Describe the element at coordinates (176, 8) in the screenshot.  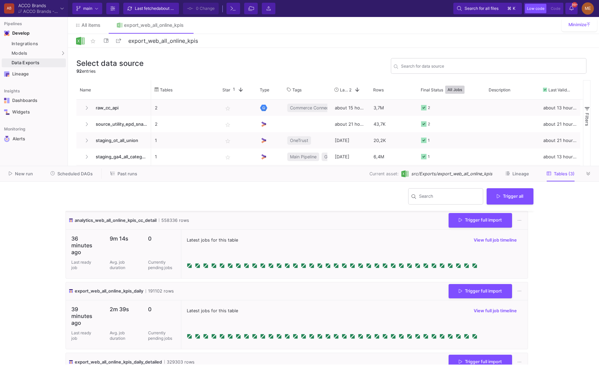
I see `span: about 2 hours ago` at that location.